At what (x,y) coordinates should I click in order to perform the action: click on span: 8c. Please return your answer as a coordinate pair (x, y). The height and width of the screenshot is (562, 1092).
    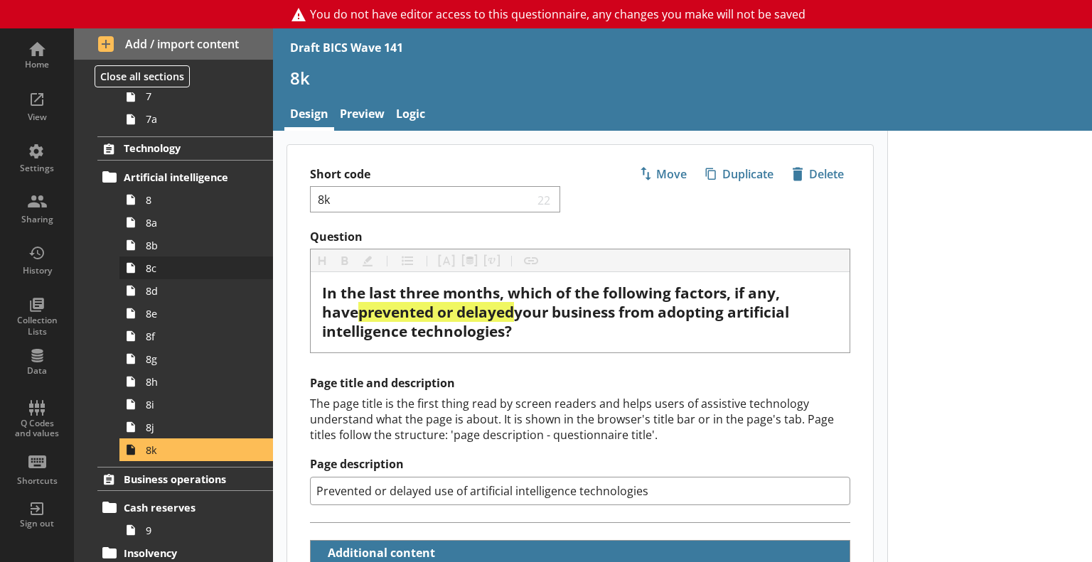
    Looking at the image, I should click on (199, 268).